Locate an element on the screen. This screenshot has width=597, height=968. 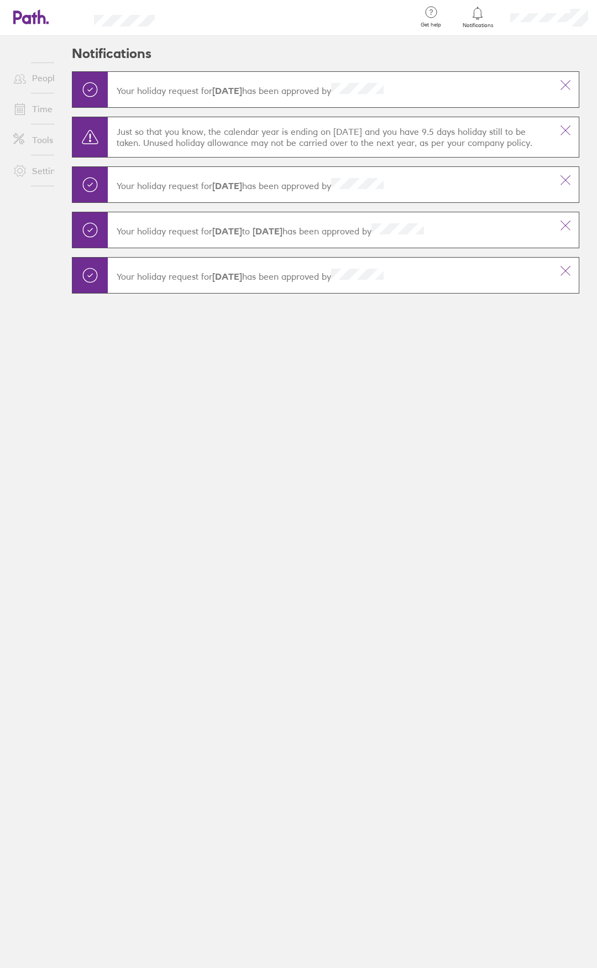
span: Notifications is located at coordinates (477, 25).